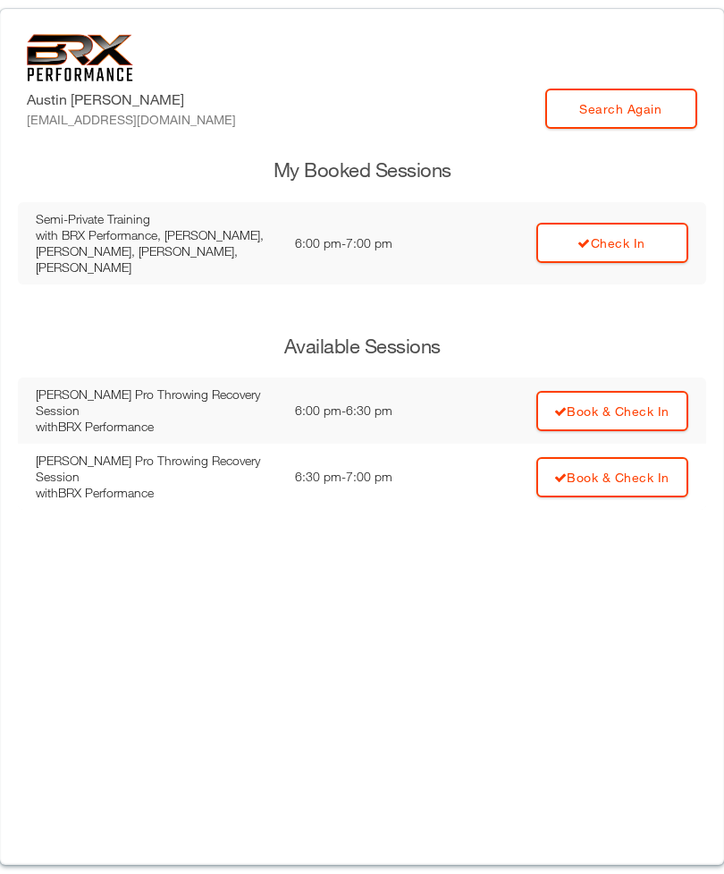 The image size is (724, 874). Describe the element at coordinates (621, 108) in the screenshot. I see `a: Search Again` at that location.